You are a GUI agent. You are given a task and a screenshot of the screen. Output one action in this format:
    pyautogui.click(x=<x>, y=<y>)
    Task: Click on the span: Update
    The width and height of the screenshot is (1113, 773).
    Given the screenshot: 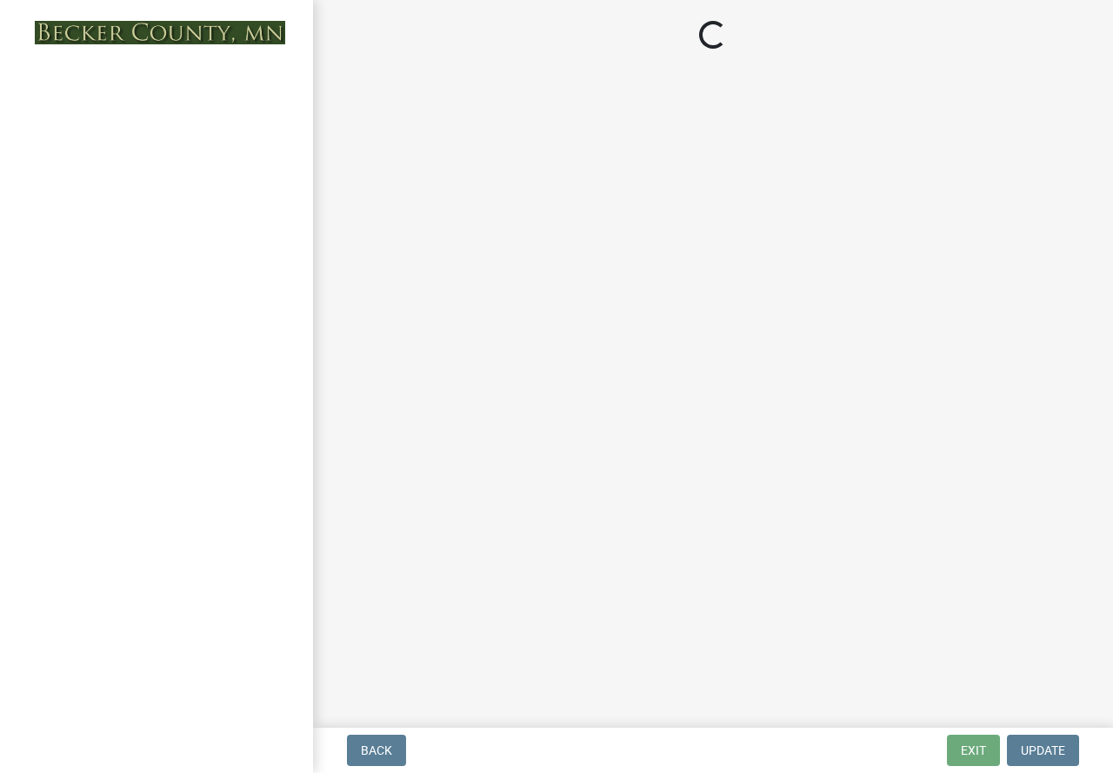 What is the action you would take?
    pyautogui.click(x=1042, y=750)
    